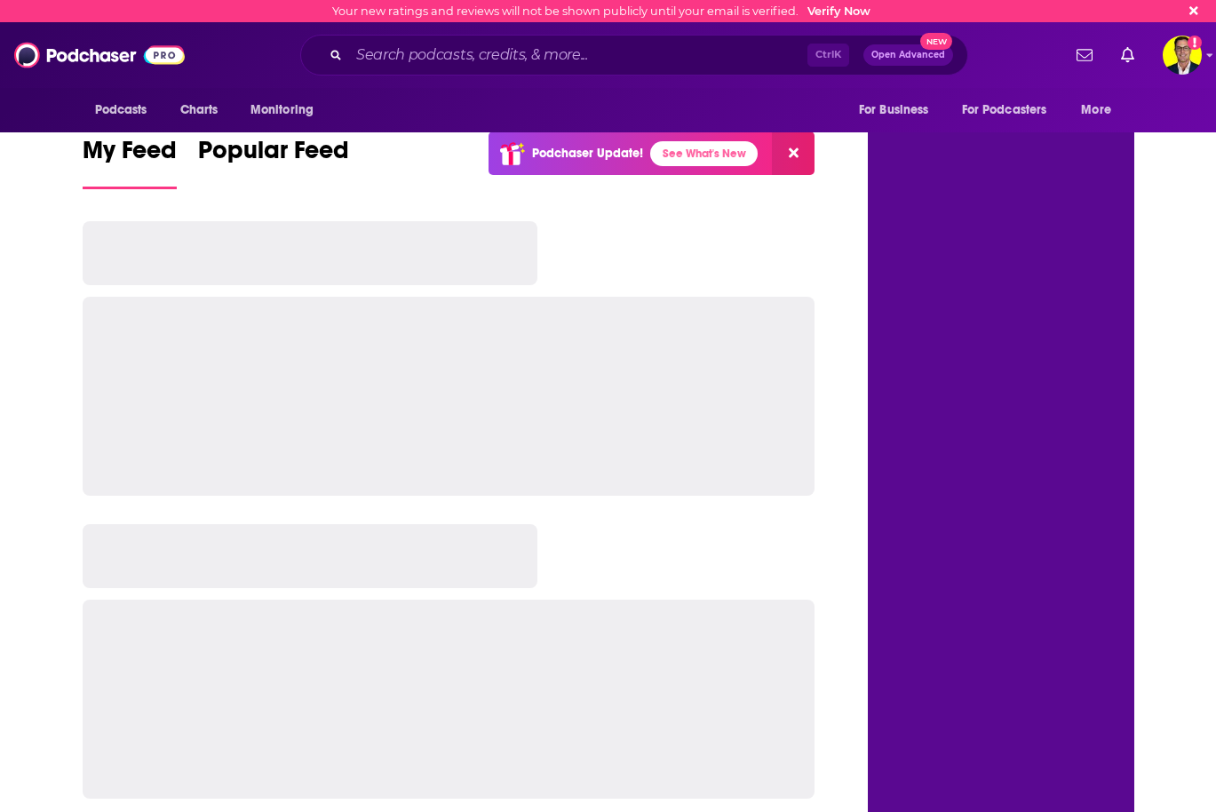  I want to click on span: More, so click(1096, 110).